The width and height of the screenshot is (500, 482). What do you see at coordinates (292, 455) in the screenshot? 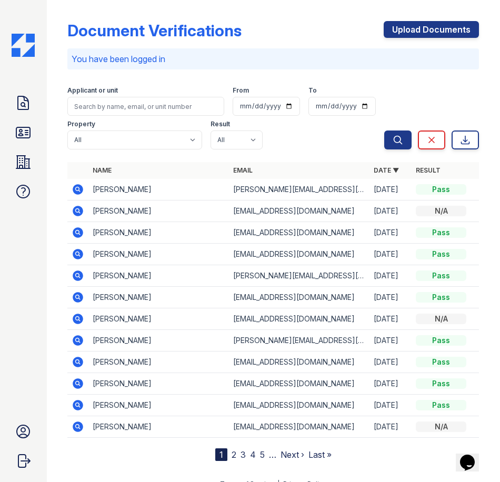
I see `a: Next ›` at bounding box center [292, 455].